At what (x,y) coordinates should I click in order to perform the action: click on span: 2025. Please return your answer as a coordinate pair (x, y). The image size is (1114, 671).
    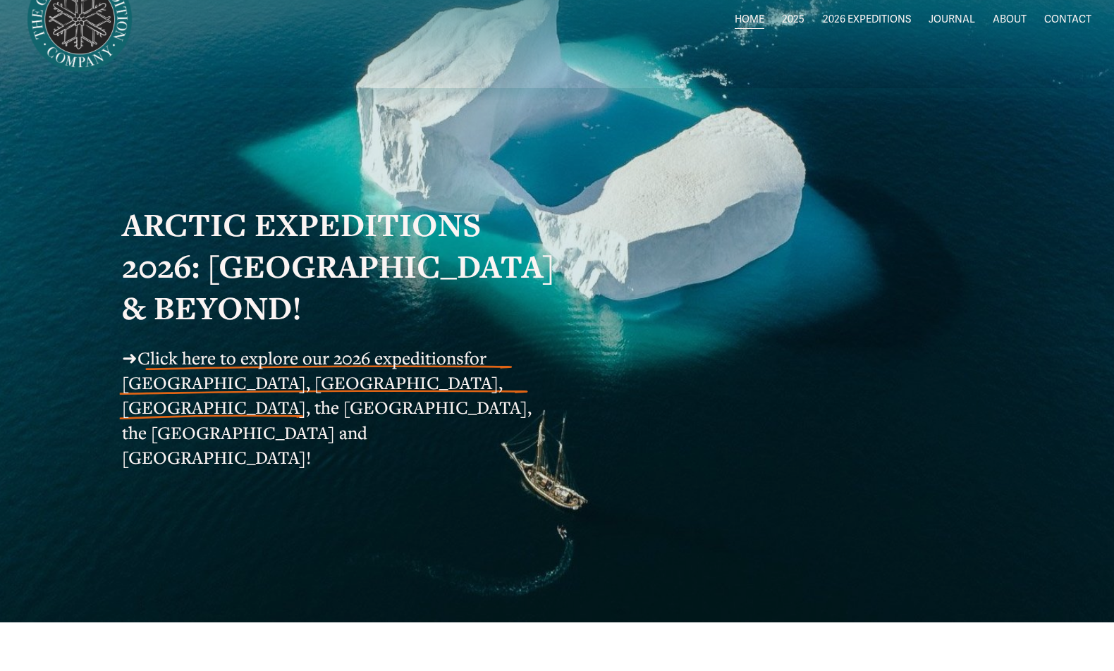
    Looking at the image, I should click on (793, 20).